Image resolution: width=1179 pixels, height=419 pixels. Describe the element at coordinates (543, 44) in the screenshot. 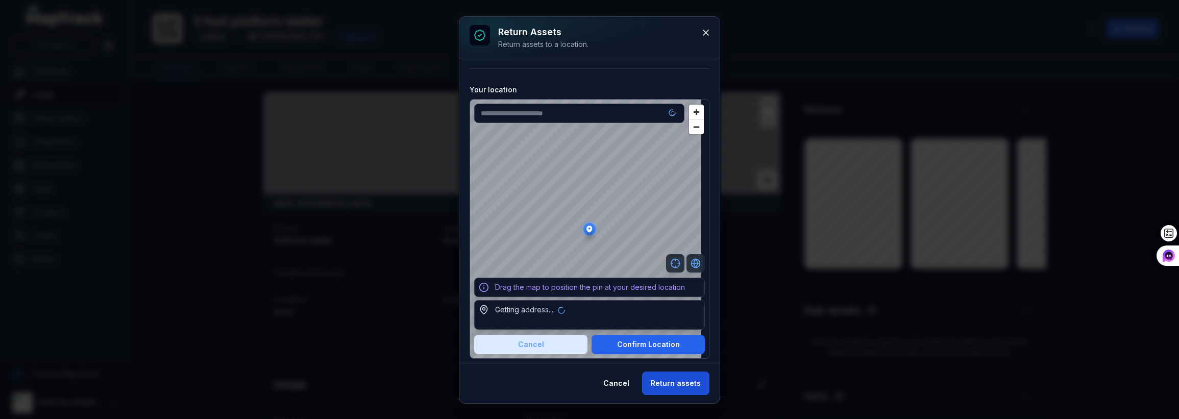

I see `div: Return assets to a location.` at that location.